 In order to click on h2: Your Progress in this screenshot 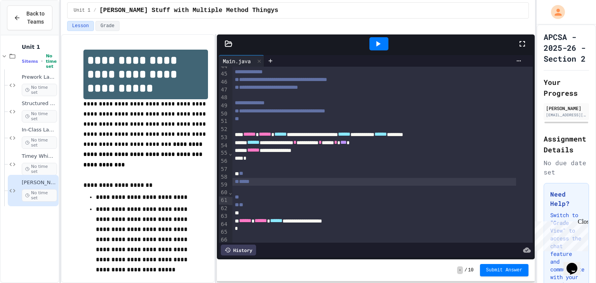, I will do `click(567, 88)`.